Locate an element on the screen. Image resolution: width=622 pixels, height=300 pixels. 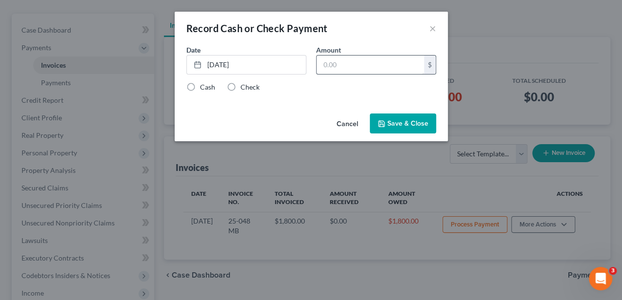
label: Cash is located at coordinates (207, 87).